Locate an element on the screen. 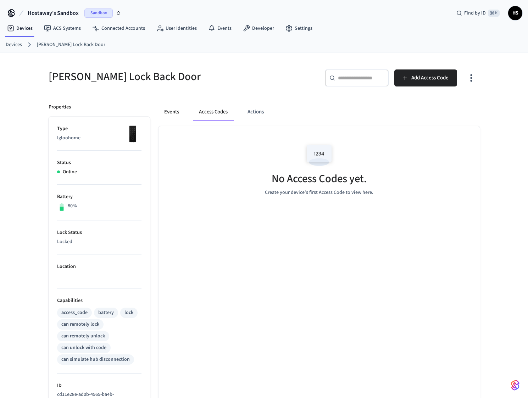 Image resolution: width=528 pixels, height=398 pixels. button: Actions is located at coordinates (256, 112).